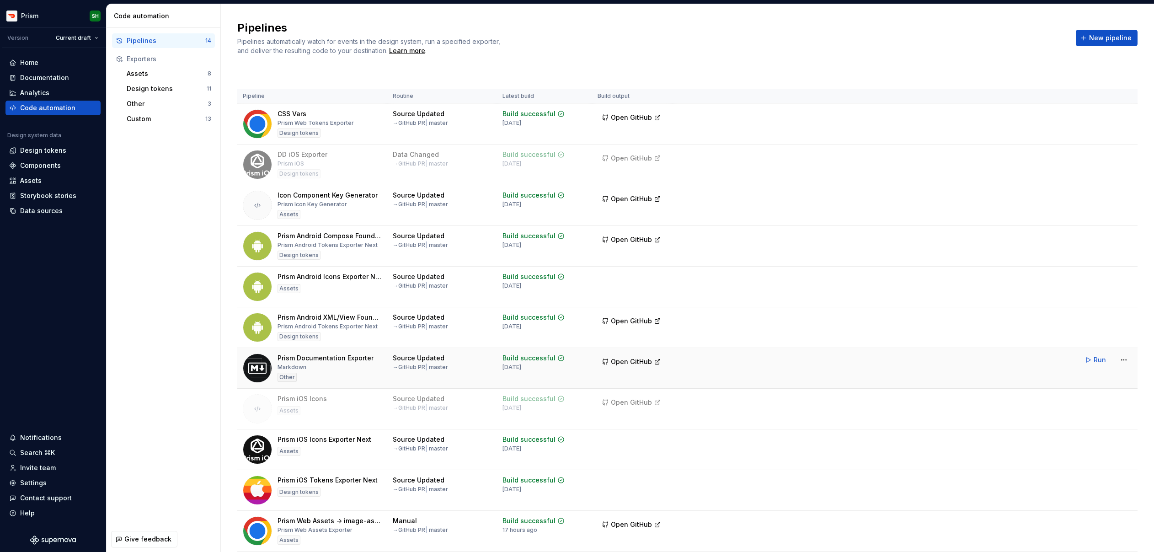 Image resolution: width=1154 pixels, height=552 pixels. What do you see at coordinates (44, 78) in the screenshot?
I see `div: Documentation` at bounding box center [44, 78].